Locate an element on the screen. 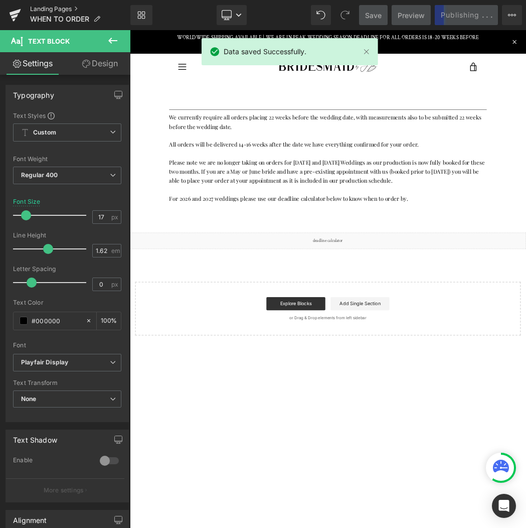 The image size is (526, 528). p: More settings is located at coordinates (64, 490).